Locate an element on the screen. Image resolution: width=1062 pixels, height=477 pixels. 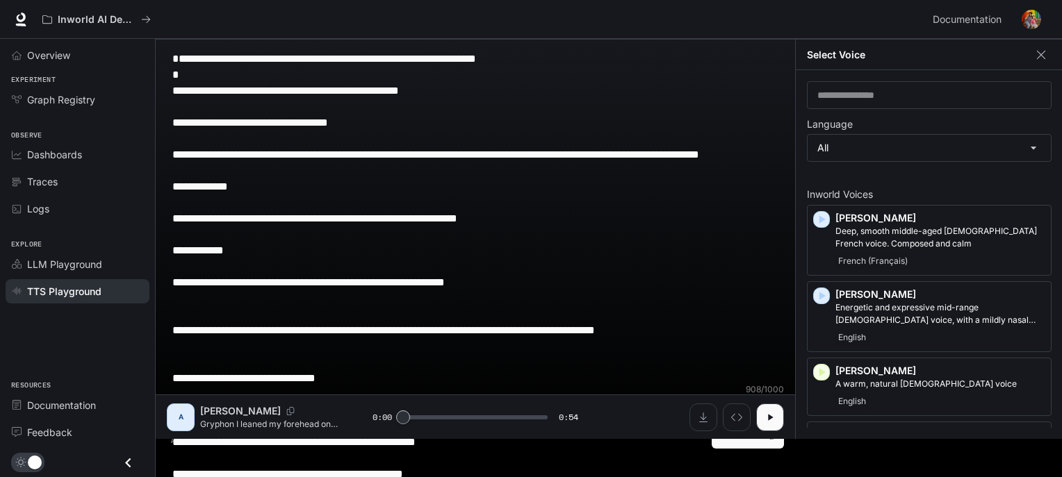
a: Overview is located at coordinates (77, 55).